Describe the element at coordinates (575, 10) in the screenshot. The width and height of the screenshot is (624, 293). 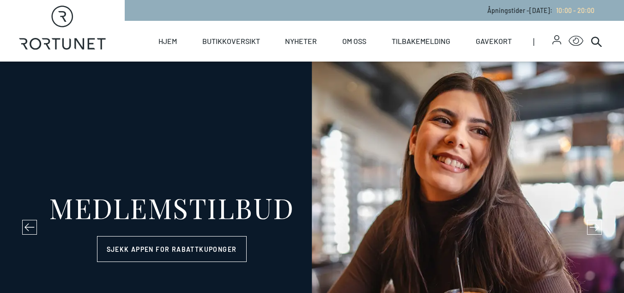
I see `span: 10:00 - 20:00` at that location.